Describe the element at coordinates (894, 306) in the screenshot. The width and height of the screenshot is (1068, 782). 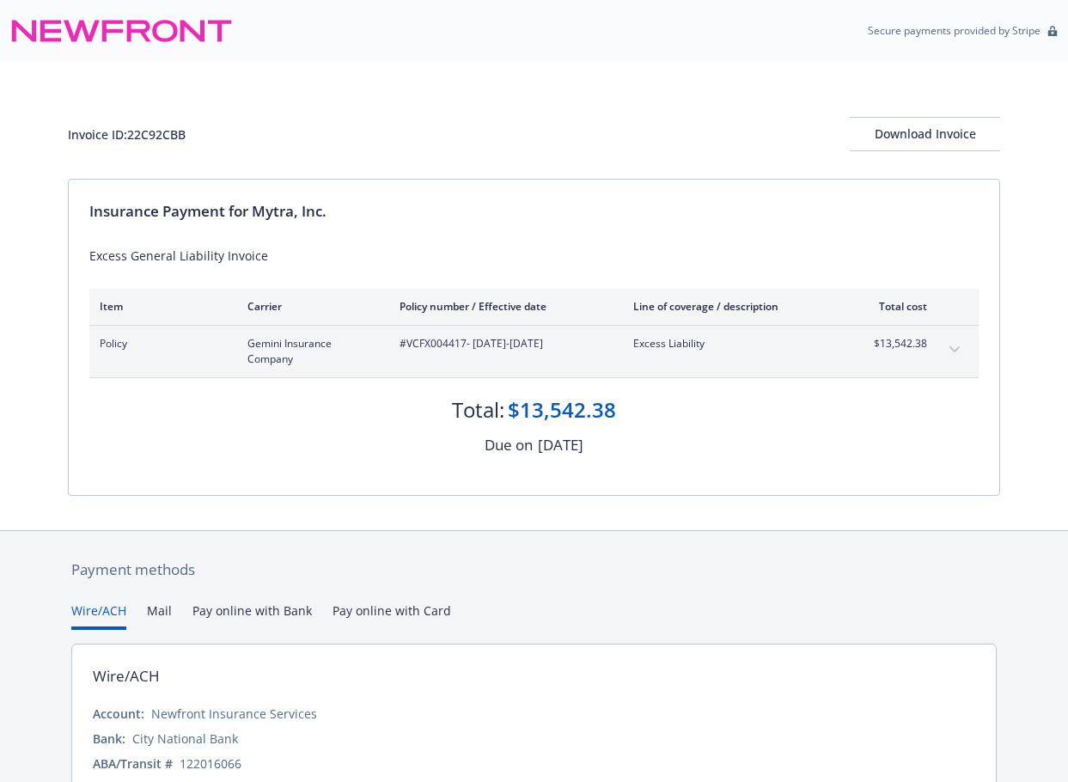
I see `div: Total cost` at that location.